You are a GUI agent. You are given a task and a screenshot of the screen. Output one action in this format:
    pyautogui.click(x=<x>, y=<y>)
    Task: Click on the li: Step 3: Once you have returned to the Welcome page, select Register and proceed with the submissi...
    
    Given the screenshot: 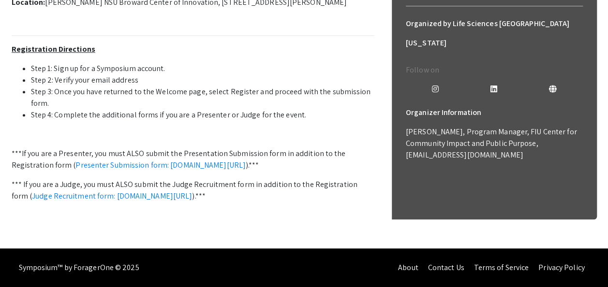 What is the action you would take?
    pyautogui.click(x=203, y=98)
    